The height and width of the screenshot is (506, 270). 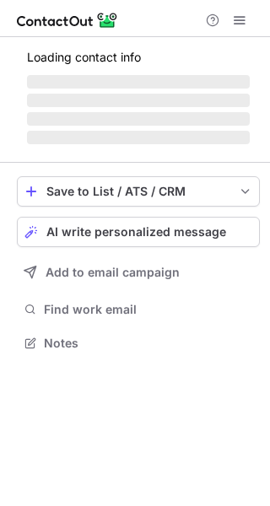 I want to click on button: Add to email campaign, so click(x=138, y=273).